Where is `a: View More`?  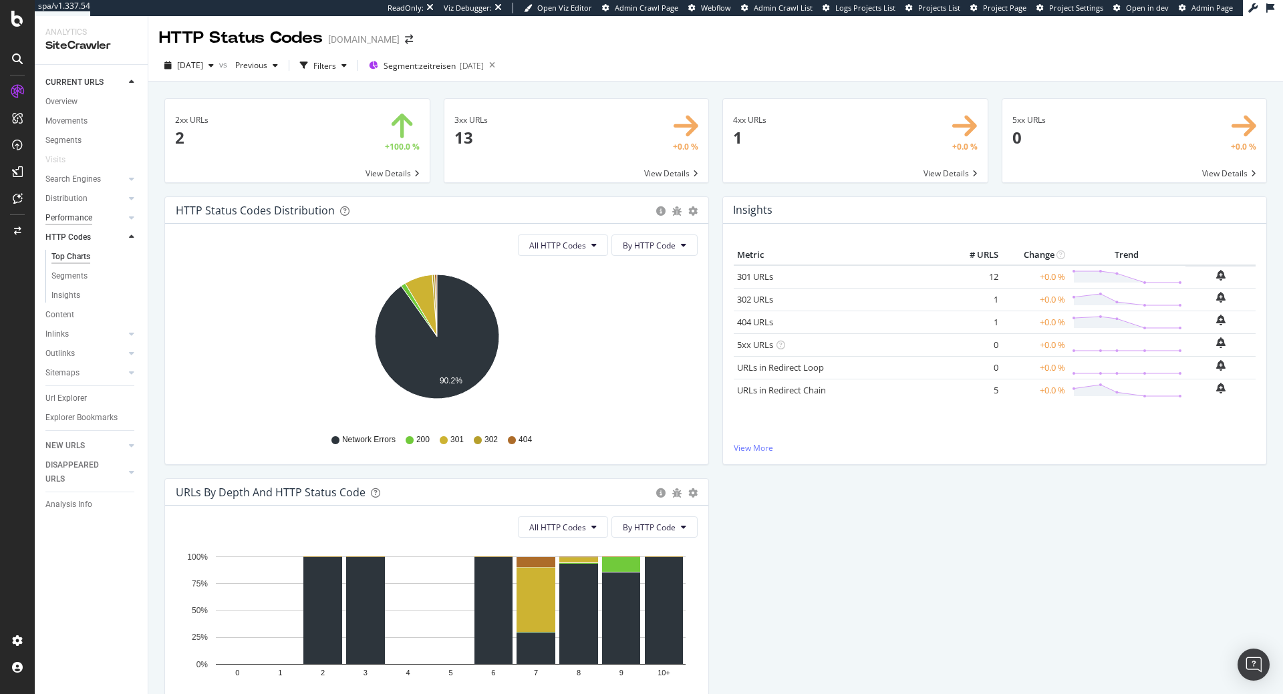
a: View More is located at coordinates (995, 448).